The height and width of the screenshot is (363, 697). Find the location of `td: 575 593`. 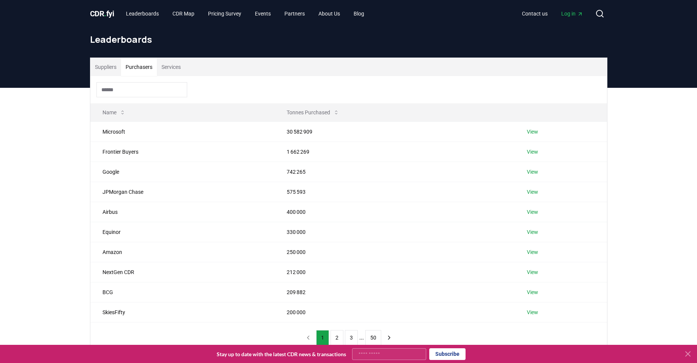

td: 575 593 is located at coordinates (395, 191).